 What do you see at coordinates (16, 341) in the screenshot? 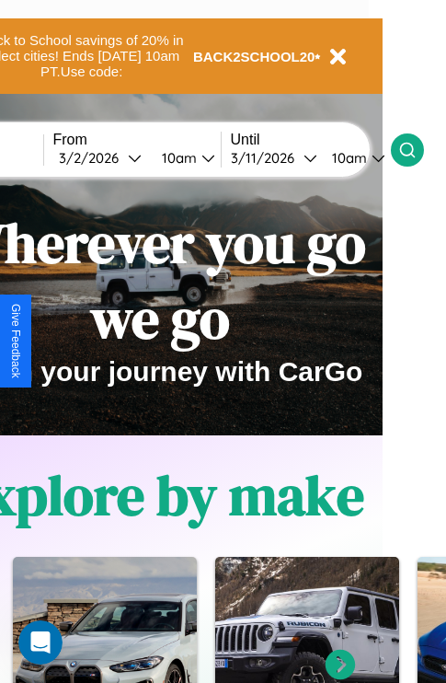
I see `div: Give Feedback` at bounding box center [16, 341].